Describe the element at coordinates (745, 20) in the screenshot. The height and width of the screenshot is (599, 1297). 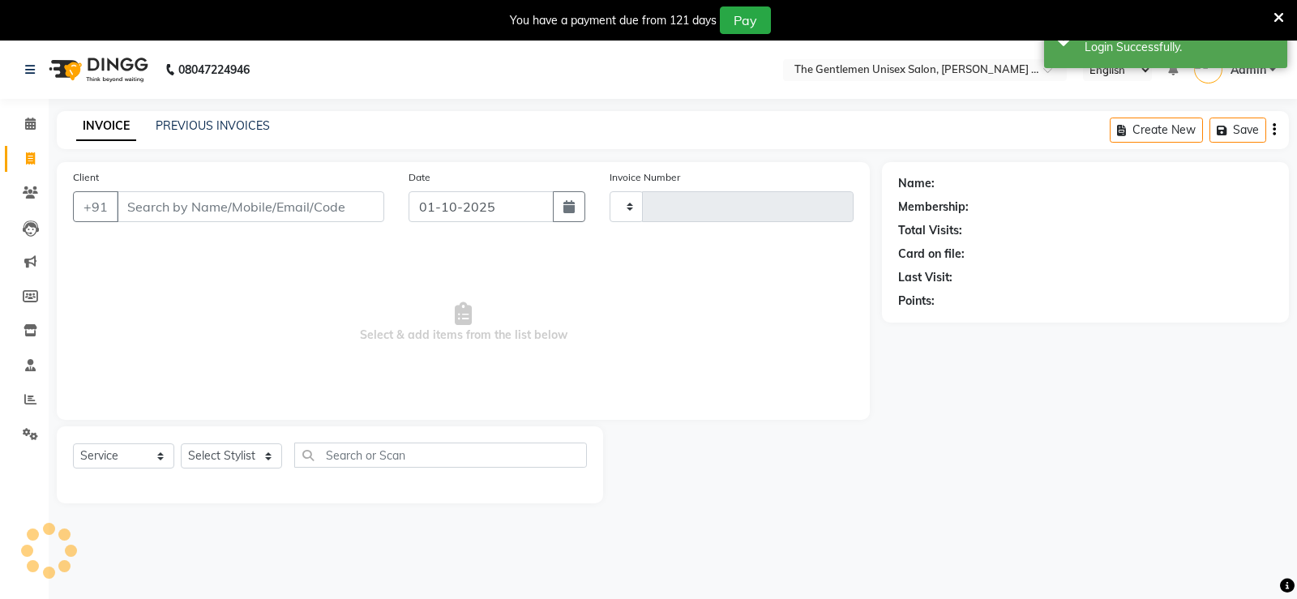
I see `button: Pay` at that location.